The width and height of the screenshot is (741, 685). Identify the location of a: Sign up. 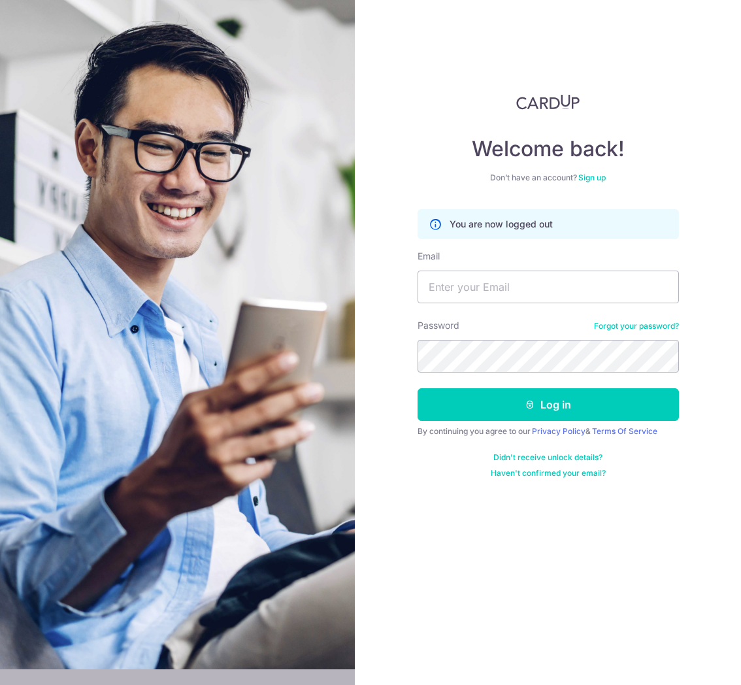
(592, 177).